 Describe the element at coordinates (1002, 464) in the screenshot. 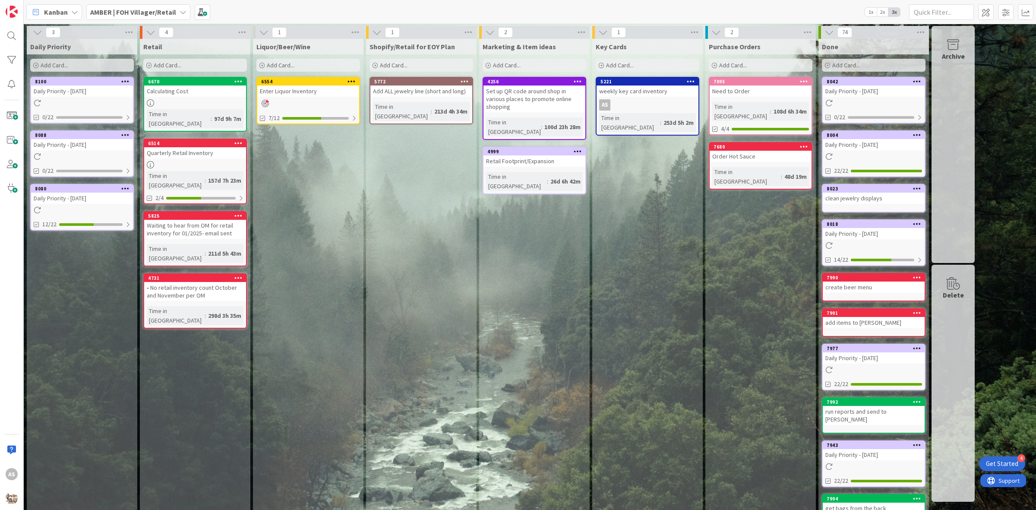

I see `div: Open Get Started checklist, remaining modules: 4` at that location.